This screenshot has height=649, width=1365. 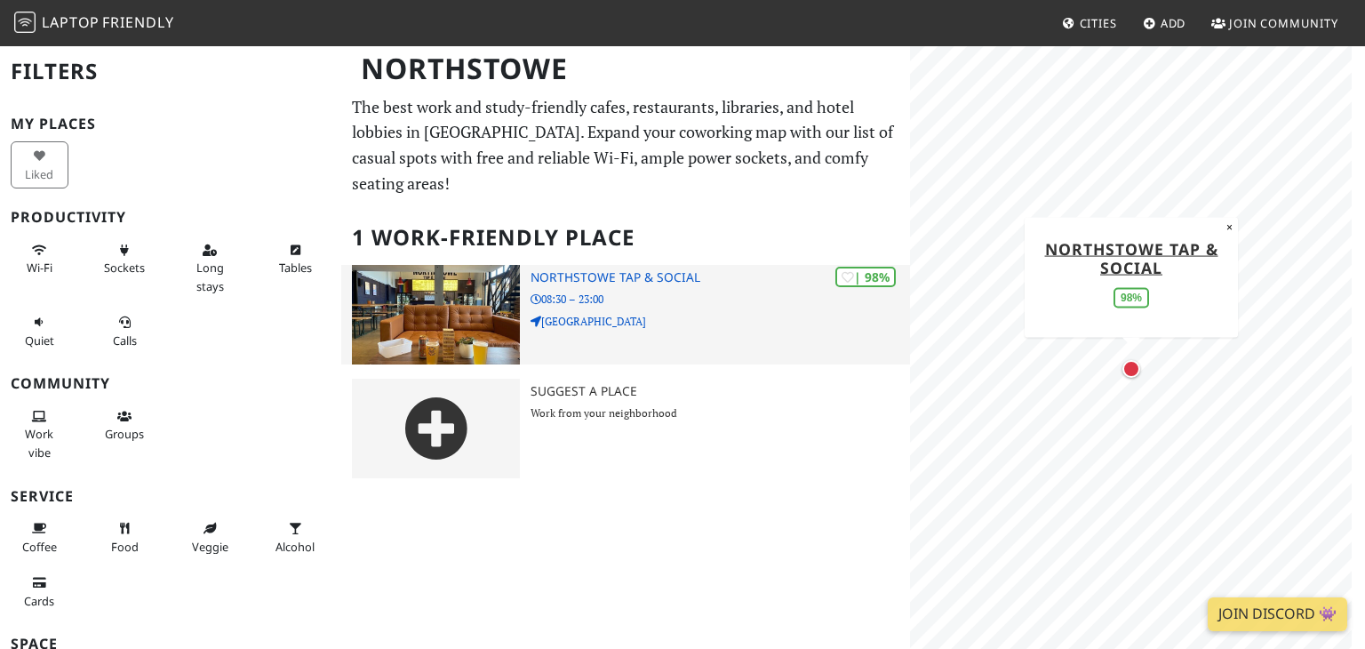 What do you see at coordinates (625, 428) in the screenshot?
I see `a: Suggest a Place Work from your neighborhood` at bounding box center [625, 428].